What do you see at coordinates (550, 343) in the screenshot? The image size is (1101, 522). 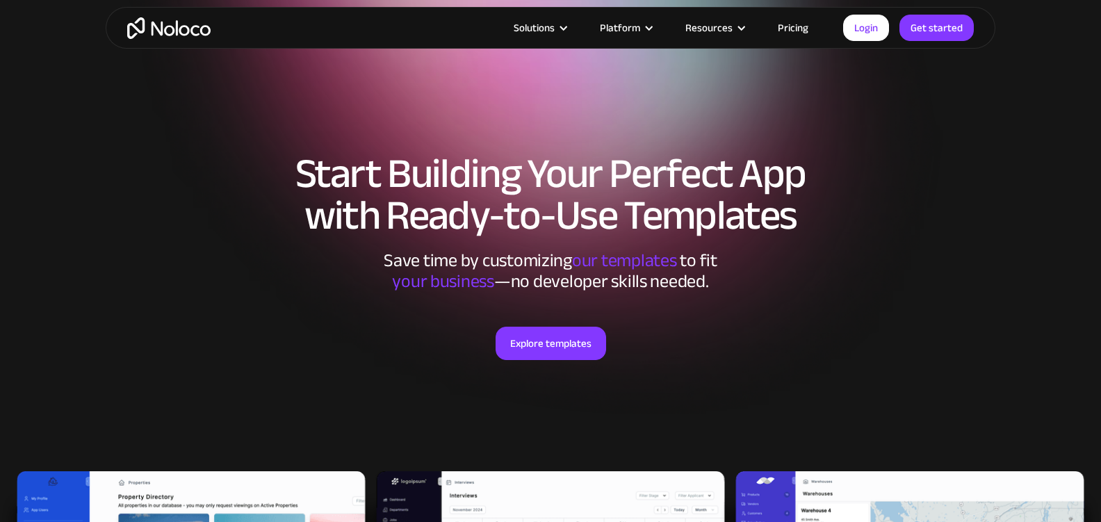 I see `a: Explore templates` at bounding box center [550, 343].